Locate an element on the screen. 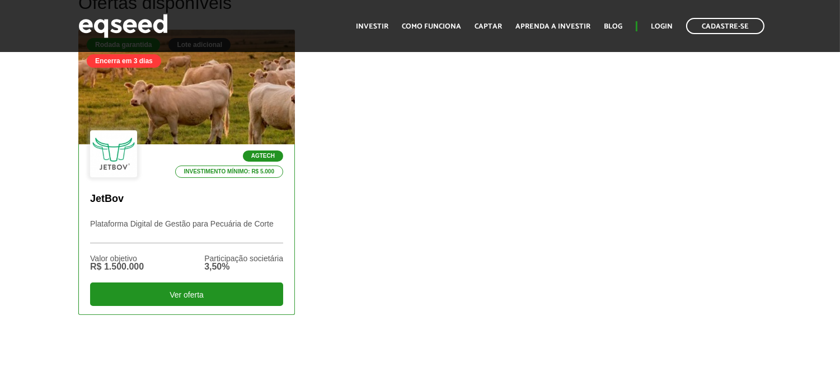 The width and height of the screenshot is (840, 377). a: Login is located at coordinates (662, 26).